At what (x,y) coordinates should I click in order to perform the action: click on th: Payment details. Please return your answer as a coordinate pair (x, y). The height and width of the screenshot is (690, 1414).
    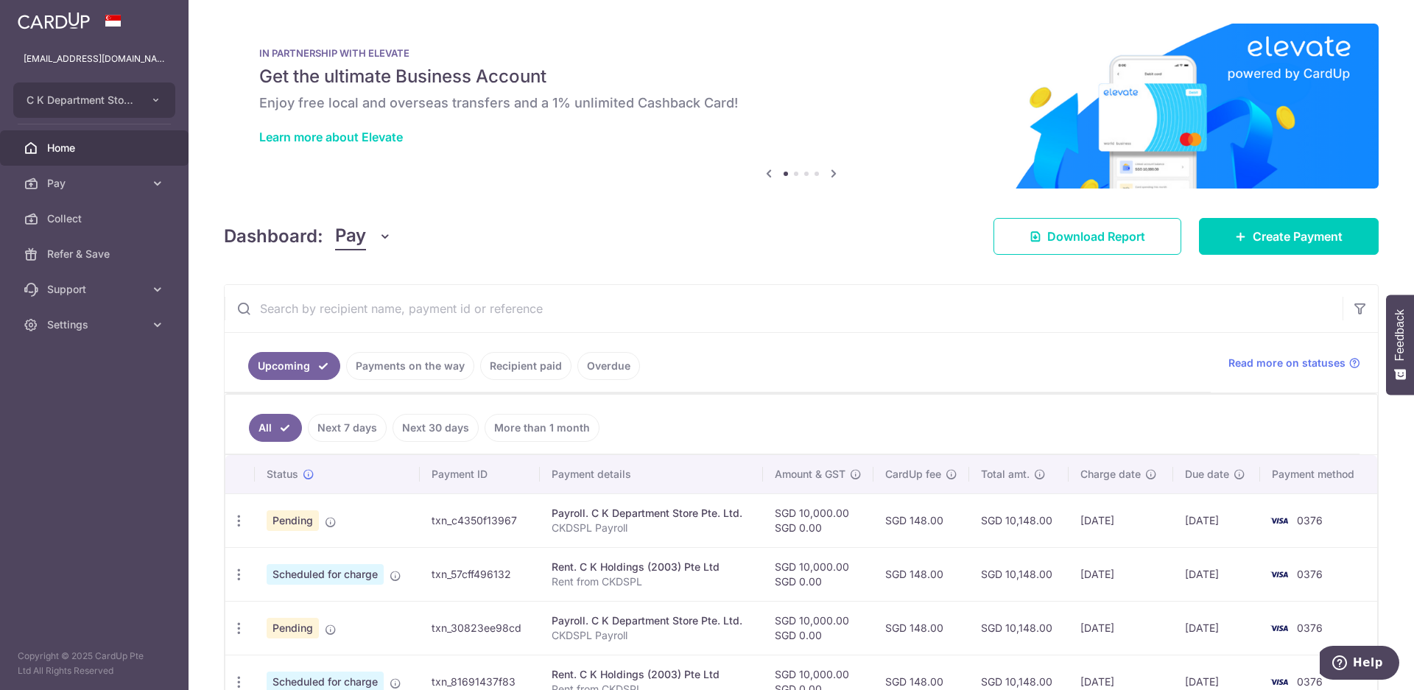
    Looking at the image, I should click on (651, 474).